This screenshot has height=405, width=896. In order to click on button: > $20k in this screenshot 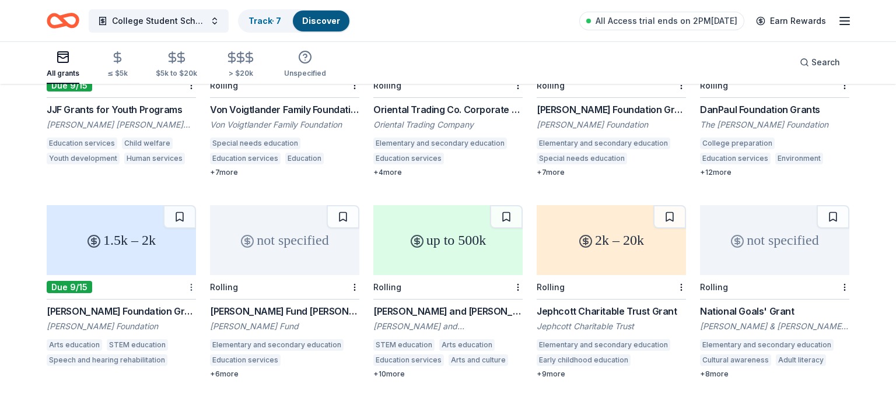, I will do `click(240, 65)`.